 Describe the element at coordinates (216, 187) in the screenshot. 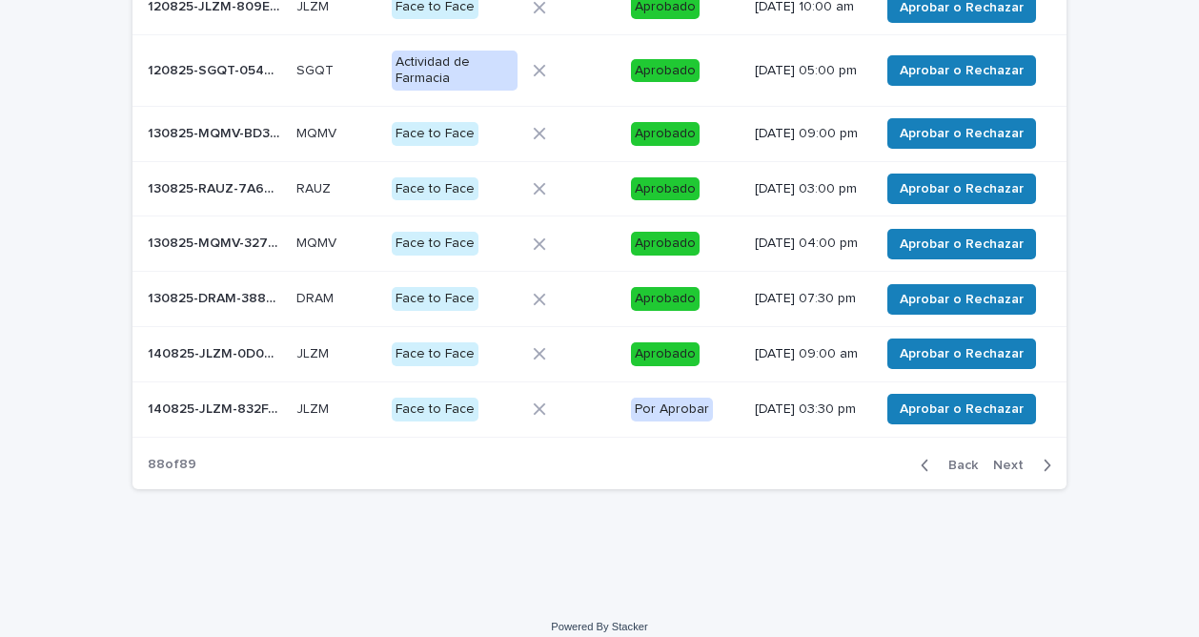

I see `p: 130825-RAUZ-7A60B3` at that location.